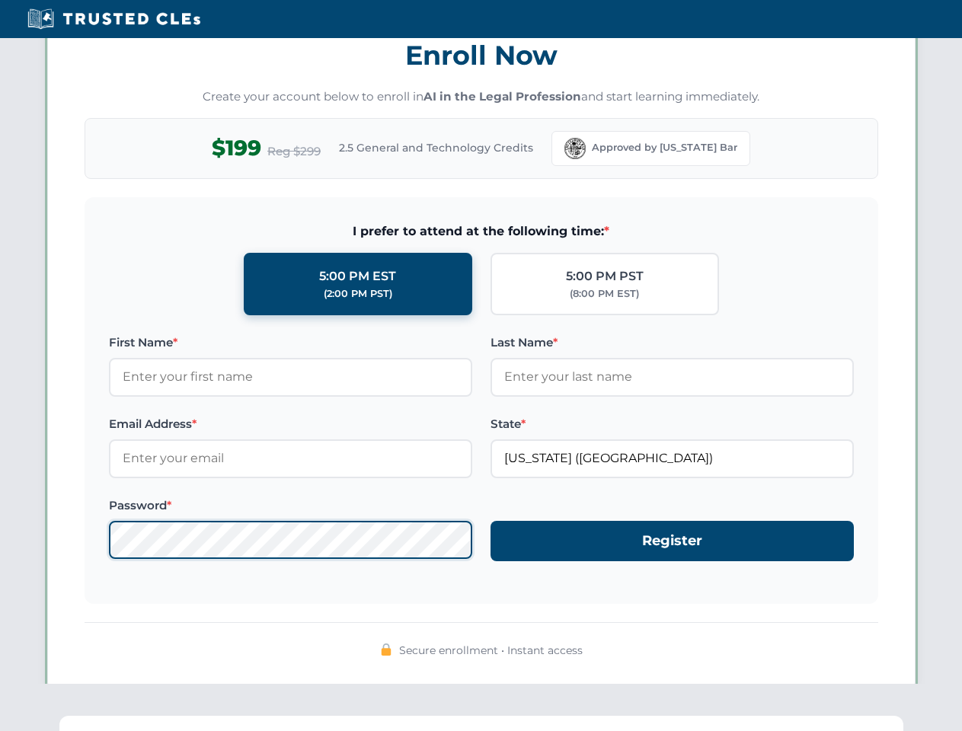  I want to click on img: Florida Bar, so click(575, 148).